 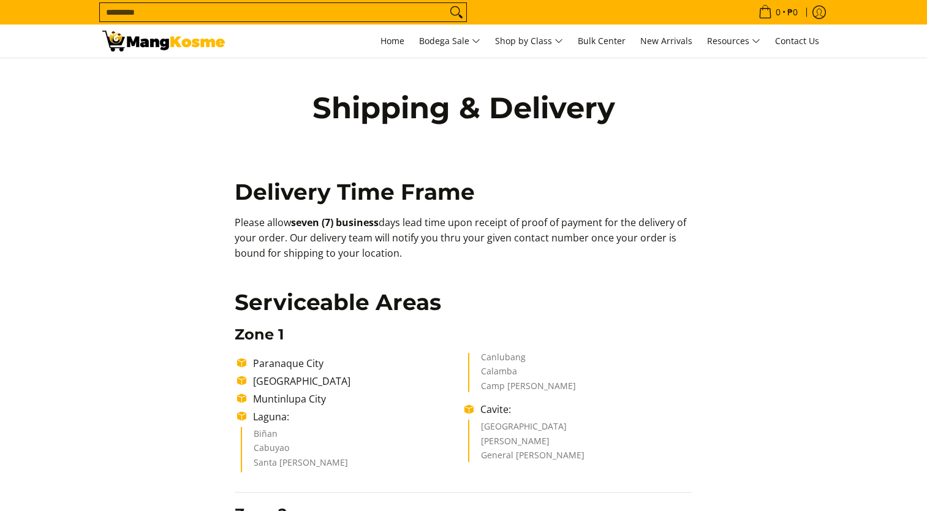 I want to click on li: Calamba, so click(x=580, y=374).